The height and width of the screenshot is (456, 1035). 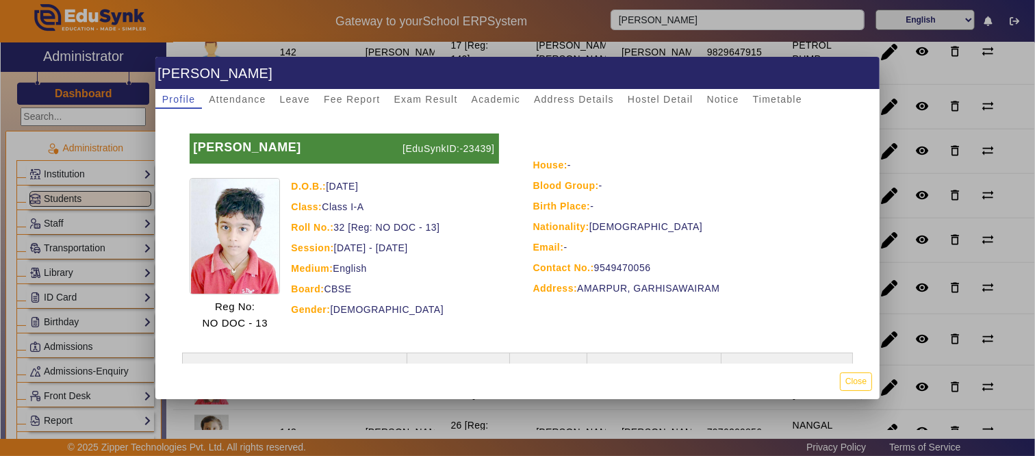 I want to click on strong: Nationality:, so click(x=561, y=227).